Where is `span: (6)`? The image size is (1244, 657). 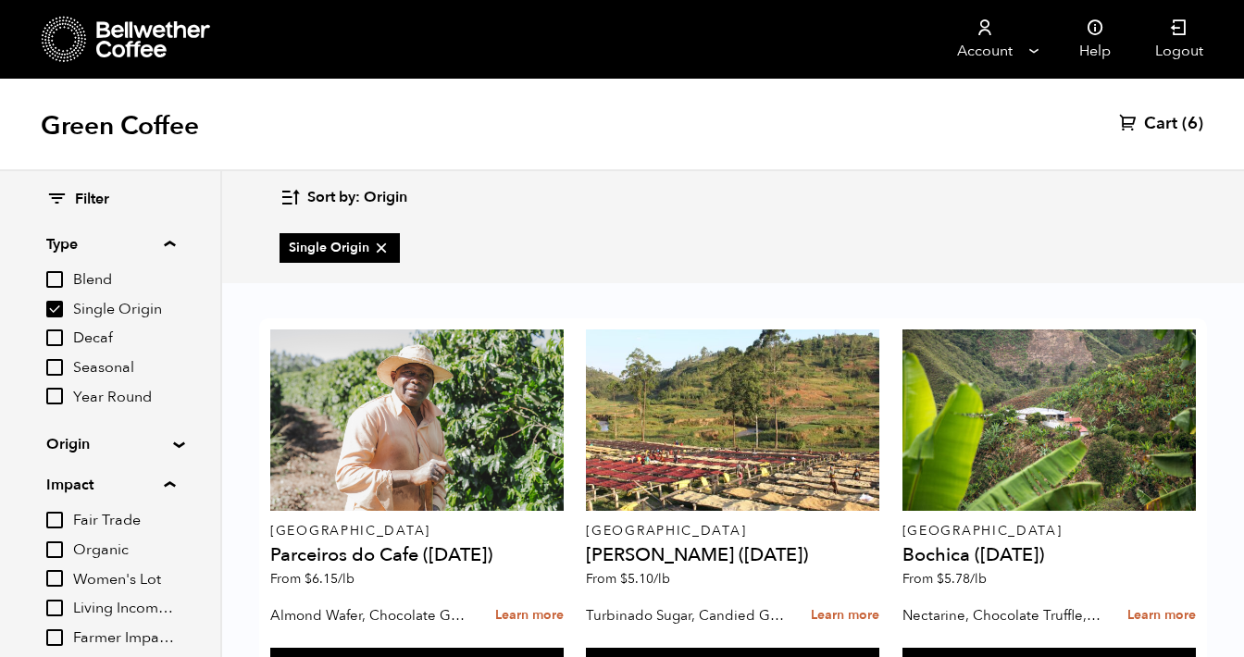 span: (6) is located at coordinates (1192, 124).